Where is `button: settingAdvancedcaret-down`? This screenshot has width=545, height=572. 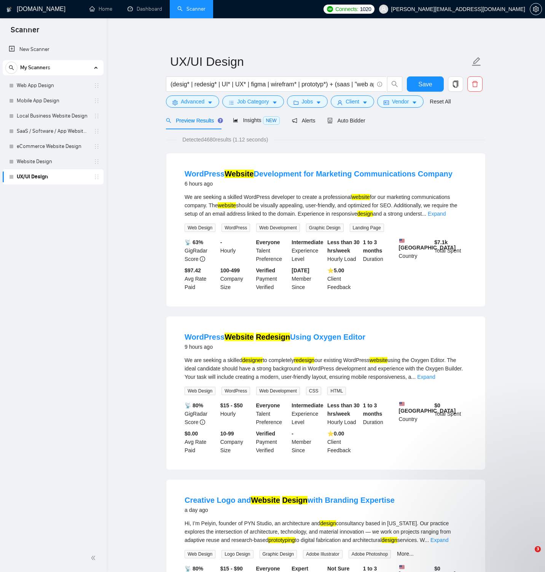 button: settingAdvancedcaret-down is located at coordinates (193, 102).